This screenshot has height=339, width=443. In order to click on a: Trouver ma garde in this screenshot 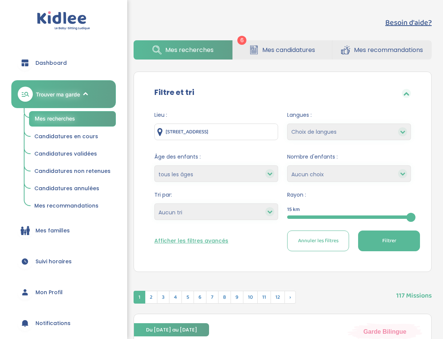, I will do `click(63, 94)`.